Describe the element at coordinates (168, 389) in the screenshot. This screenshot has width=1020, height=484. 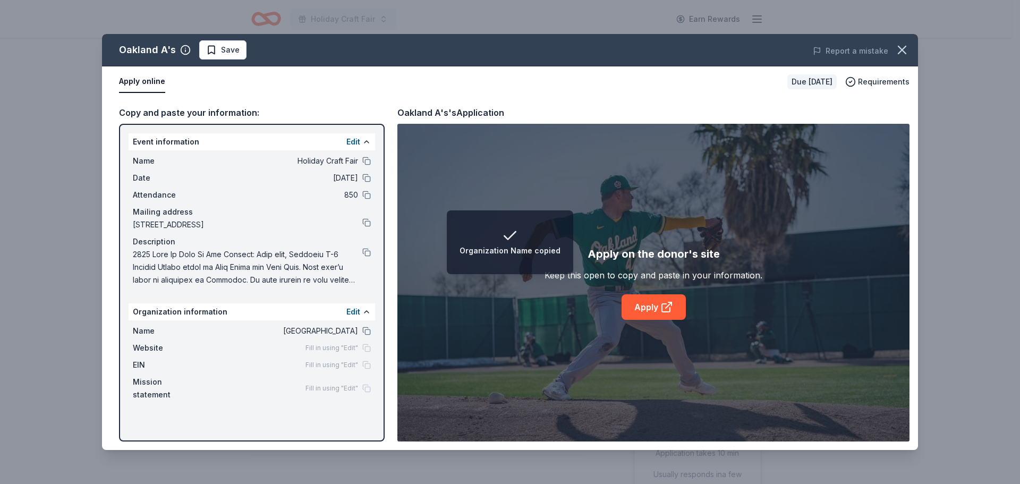
I see `span: Mission statement` at that location.